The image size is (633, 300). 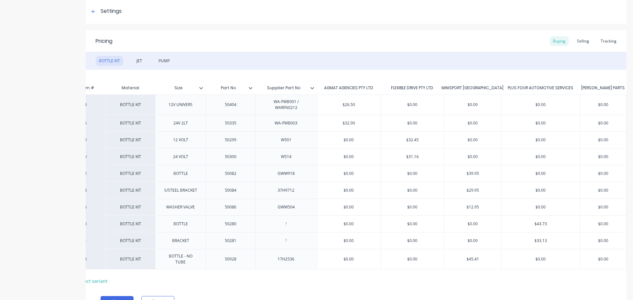 I want to click on div: Part No, so click(x=231, y=88).